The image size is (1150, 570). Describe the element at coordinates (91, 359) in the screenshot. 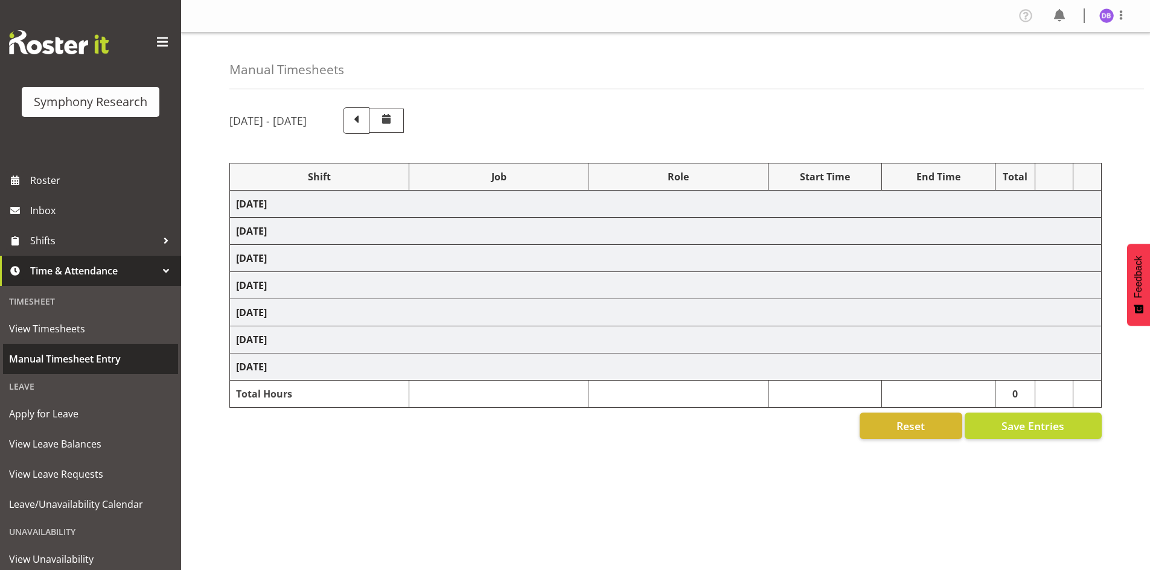

I see `a: Manual Timesheet Entry` at that location.